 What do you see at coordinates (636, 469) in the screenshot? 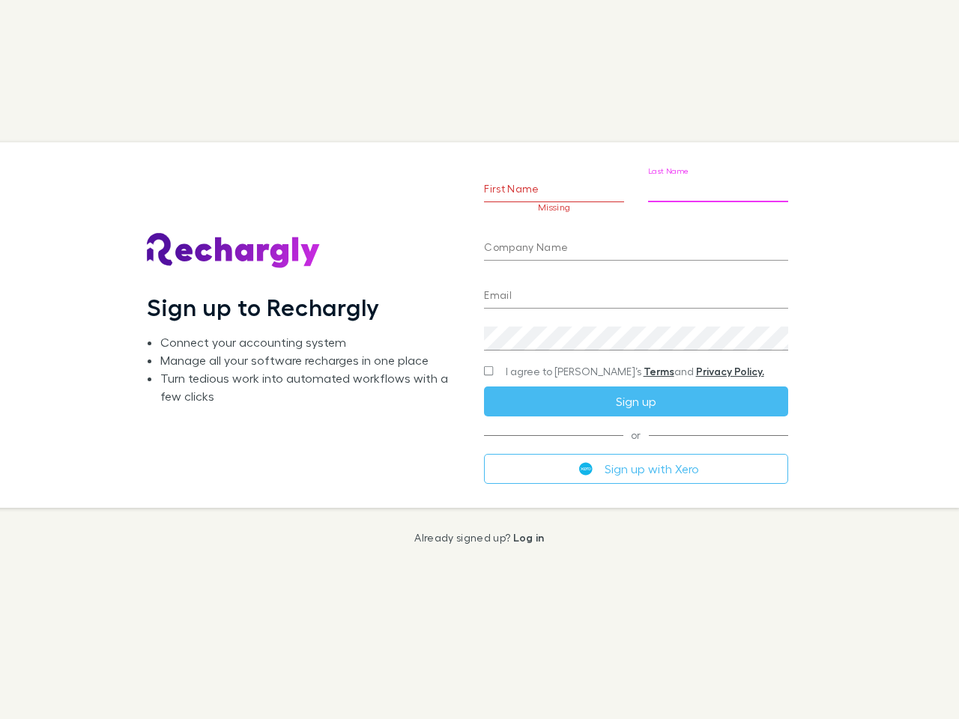
I see `button: Sign up with Xero` at bounding box center [636, 469].